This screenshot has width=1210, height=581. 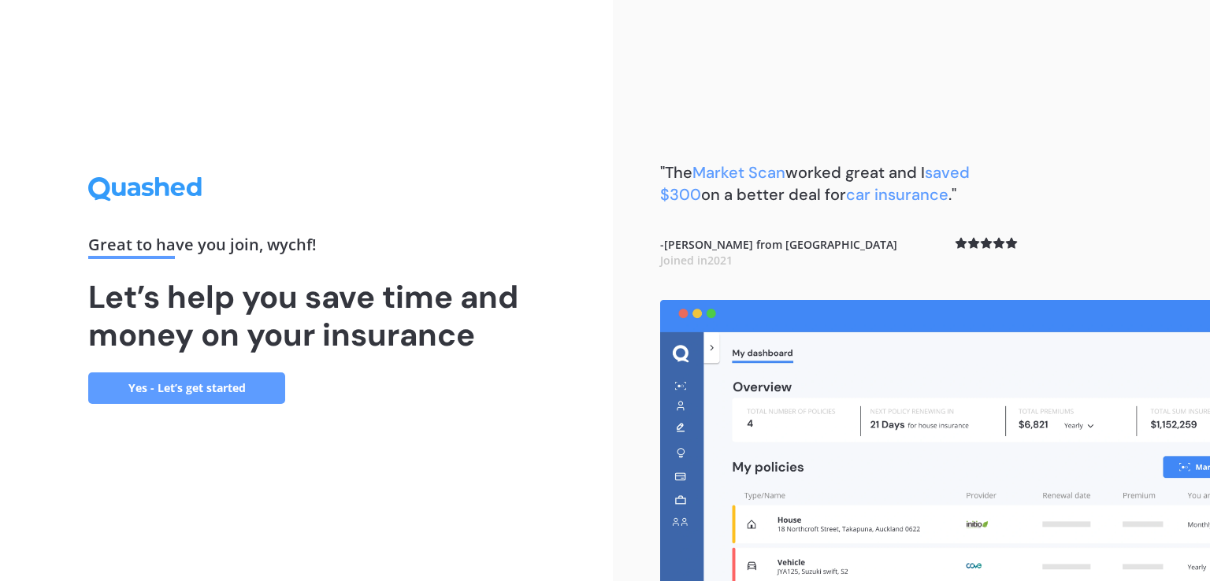 I want to click on span: Market Scan, so click(x=739, y=173).